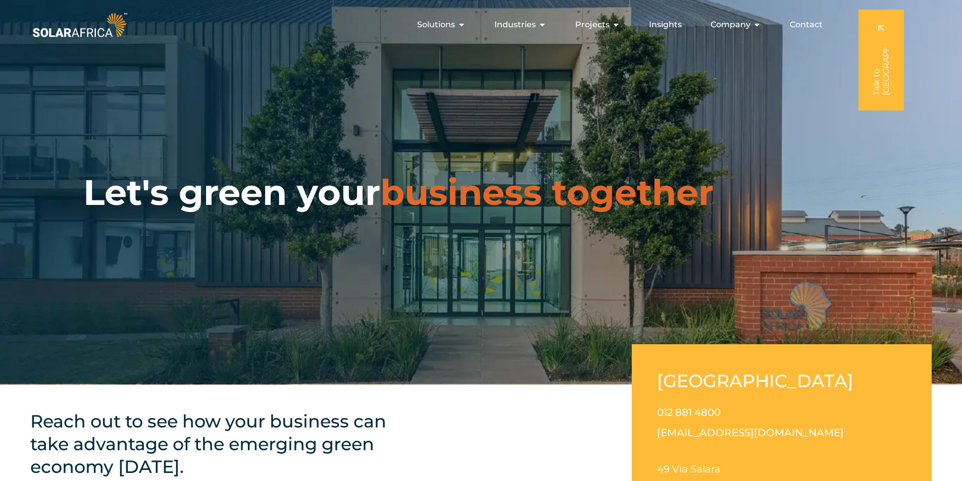  Describe the element at coordinates (665, 25) in the screenshot. I see `span: Insights` at that location.